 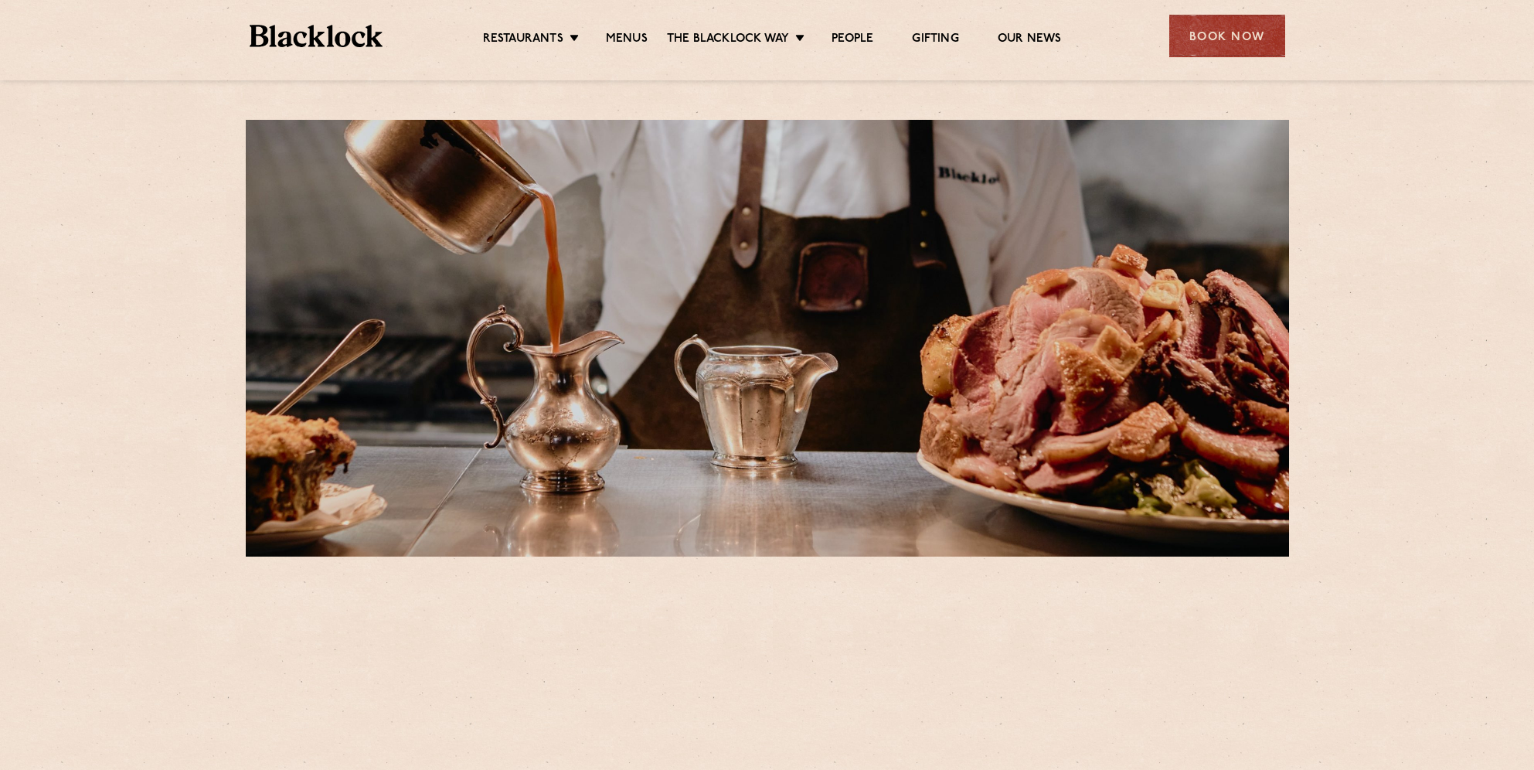 I want to click on a: Our News, so click(x=1029, y=40).